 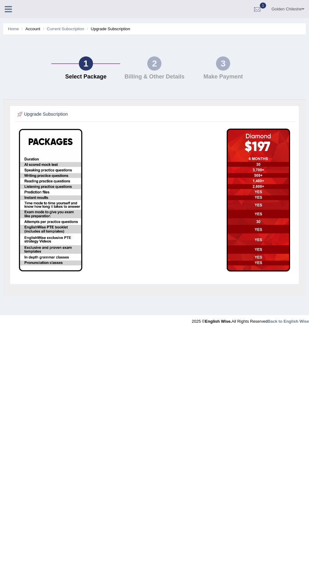 What do you see at coordinates (30, 29) in the screenshot?
I see `li: Account` at bounding box center [30, 29].